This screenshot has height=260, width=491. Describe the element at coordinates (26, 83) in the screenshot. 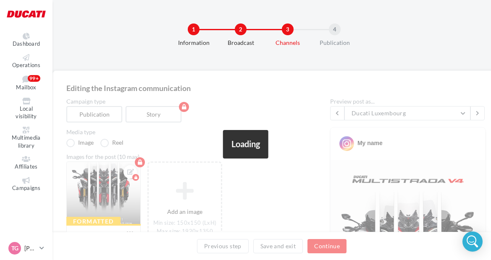

I see `a: Mailbox 99+` at that location.